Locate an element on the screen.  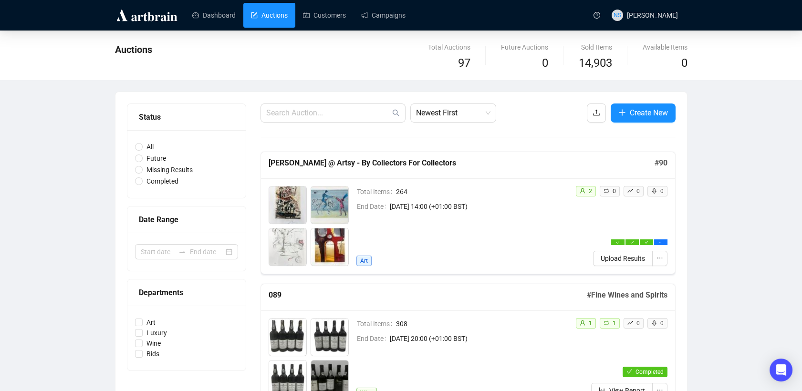
span: swap-right is located at coordinates (182, 252).